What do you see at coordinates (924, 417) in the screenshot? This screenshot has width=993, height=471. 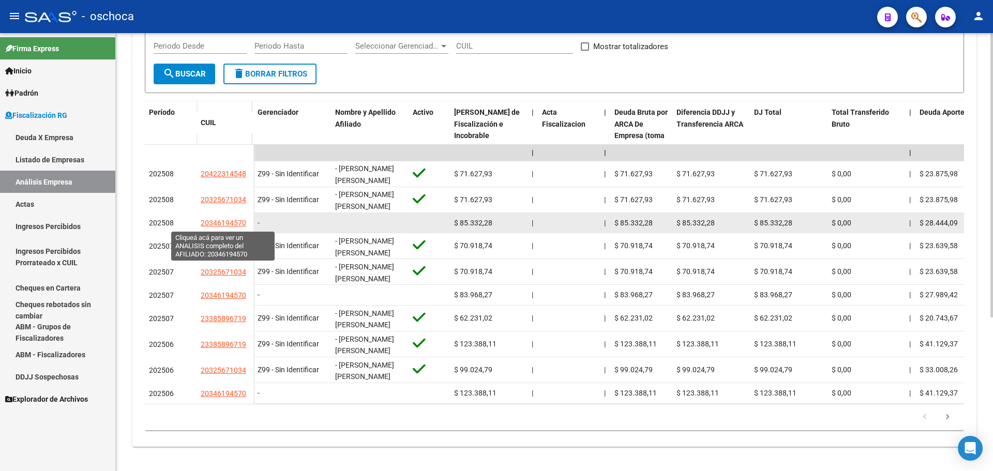 I see `a: go to previous page` at bounding box center [924, 417].